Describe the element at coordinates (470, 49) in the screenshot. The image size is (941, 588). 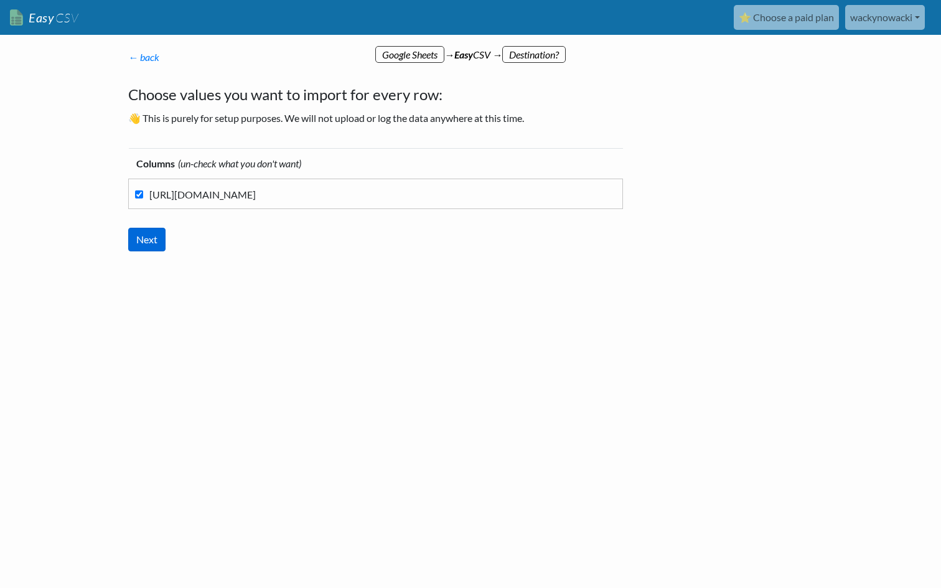
I see `div: → CSV →` at that location.